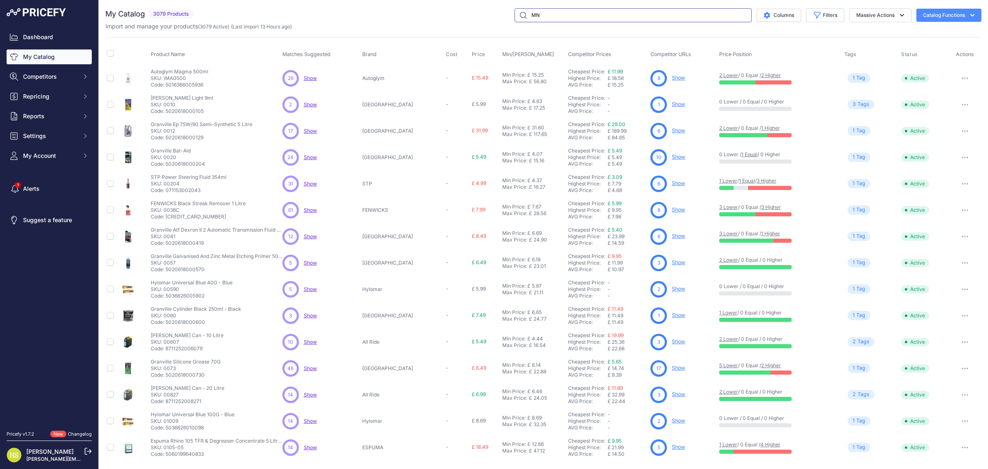 This screenshot has height=469, width=988. What do you see at coordinates (178, 164) in the screenshot?
I see `p: Code: 5020618000204` at bounding box center [178, 164].